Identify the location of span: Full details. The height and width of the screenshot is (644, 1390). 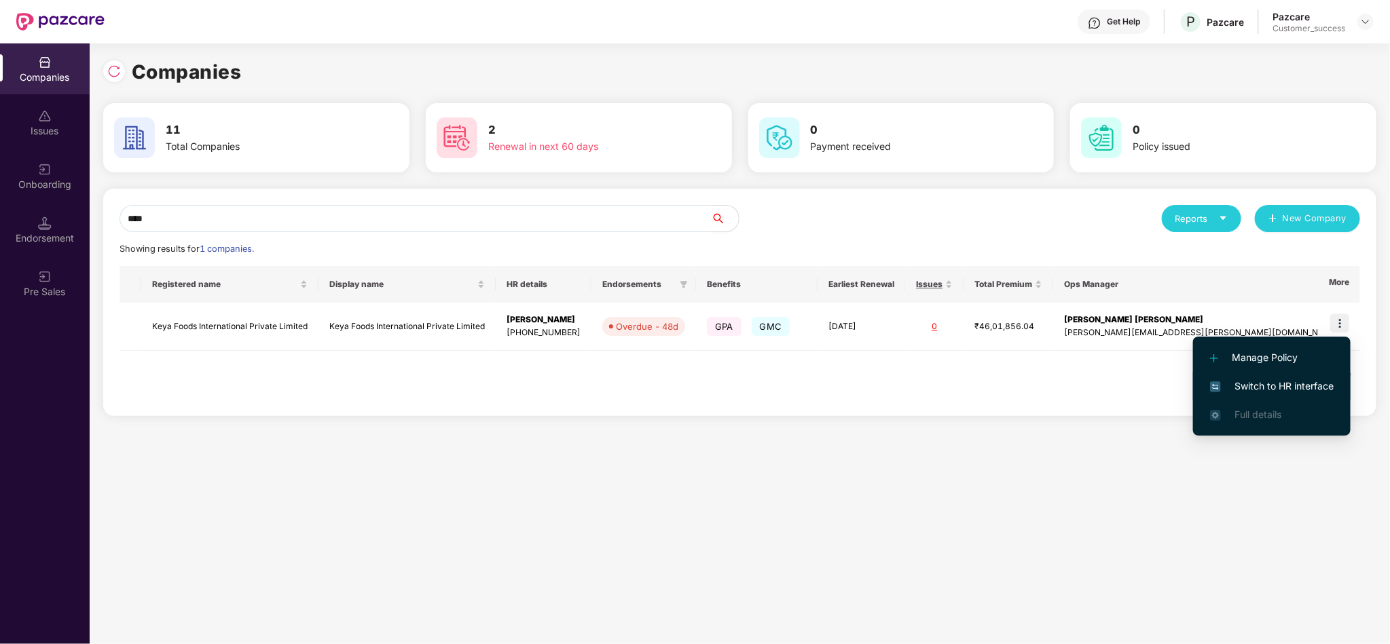
(1257, 414).